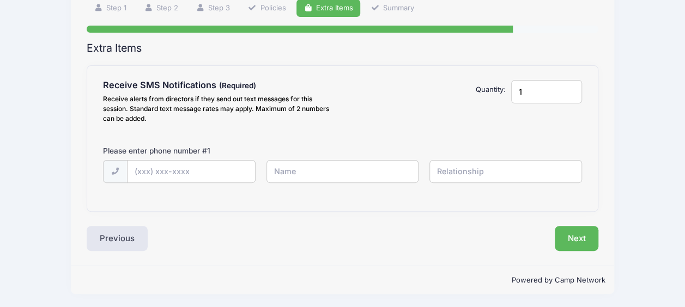 Image resolution: width=685 pixels, height=307 pixels. Describe the element at coordinates (577, 239) in the screenshot. I see `button: Next` at that location.